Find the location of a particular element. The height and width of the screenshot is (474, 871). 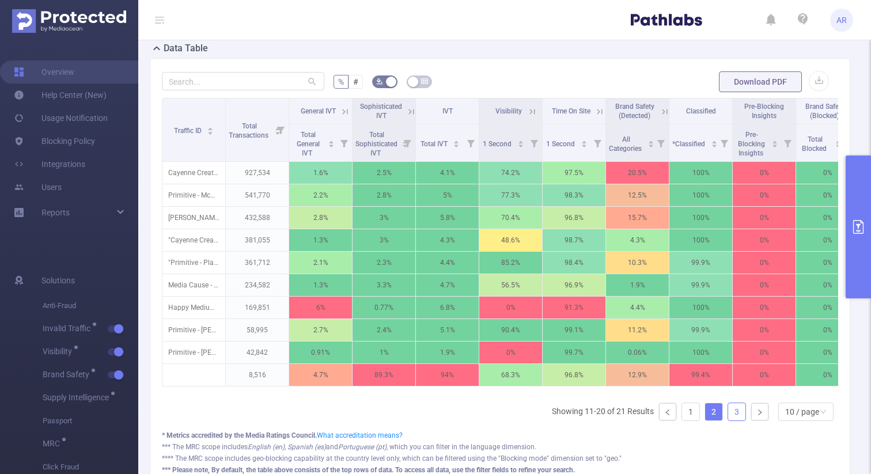

span: Brand Safety (Blocked) is located at coordinates (825, 111).